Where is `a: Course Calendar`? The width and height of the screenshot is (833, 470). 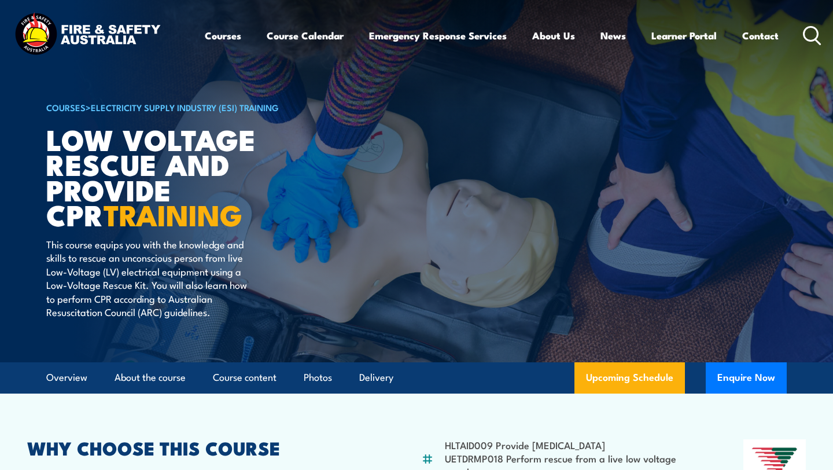 a: Course Calendar is located at coordinates (305, 35).